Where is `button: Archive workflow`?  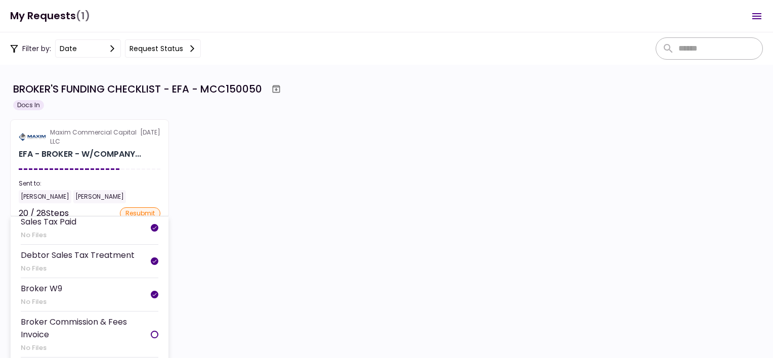 button: Archive workflow is located at coordinates (276, 89).